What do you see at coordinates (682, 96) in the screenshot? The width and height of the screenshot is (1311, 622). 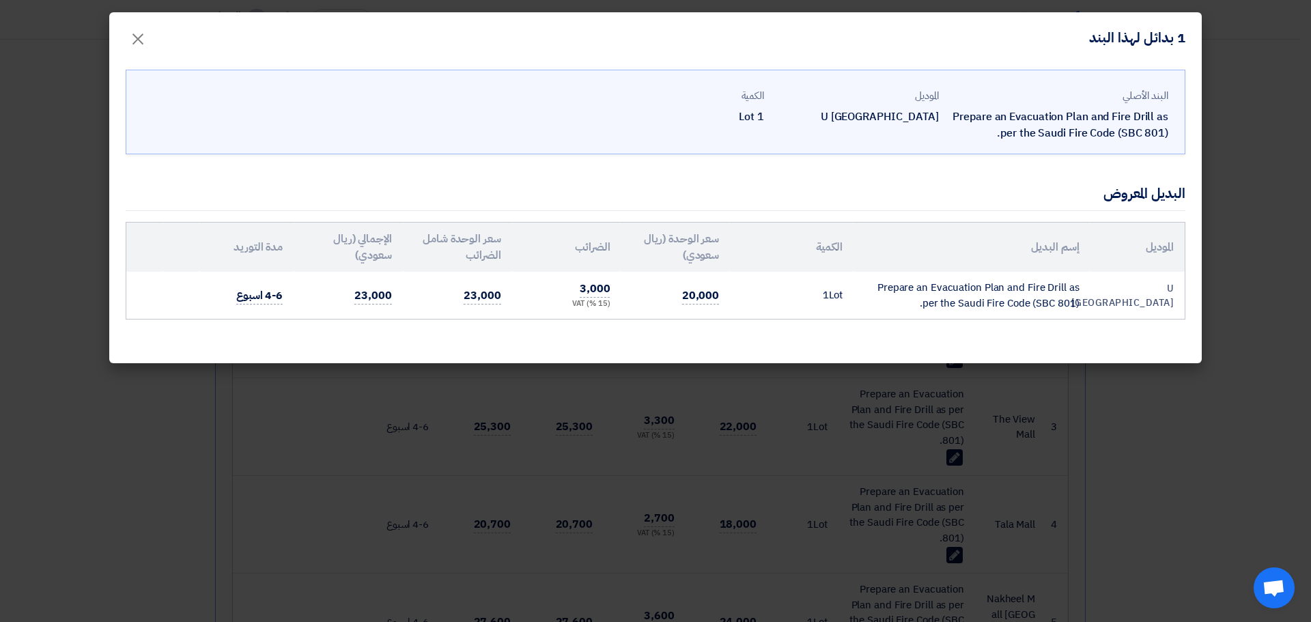 I see `div: الكمية` at bounding box center [682, 96].